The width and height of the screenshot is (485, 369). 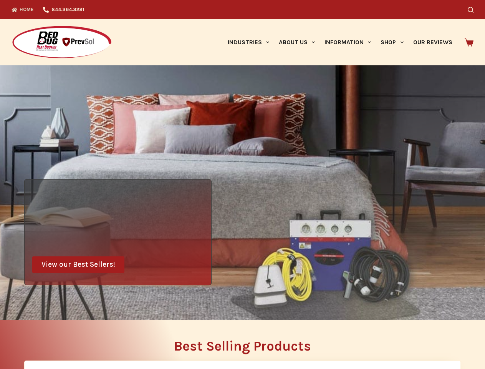 What do you see at coordinates (348, 42) in the screenshot?
I see `a: Information` at bounding box center [348, 42].